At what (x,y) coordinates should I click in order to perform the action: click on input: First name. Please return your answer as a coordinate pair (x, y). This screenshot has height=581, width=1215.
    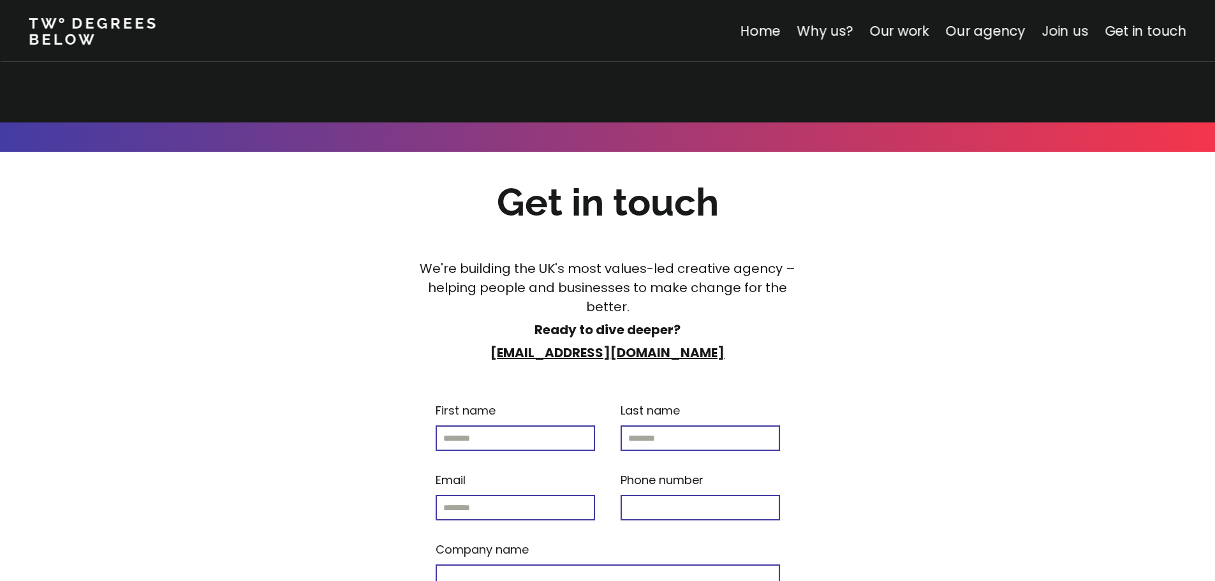
    Looking at the image, I should click on (516, 438).